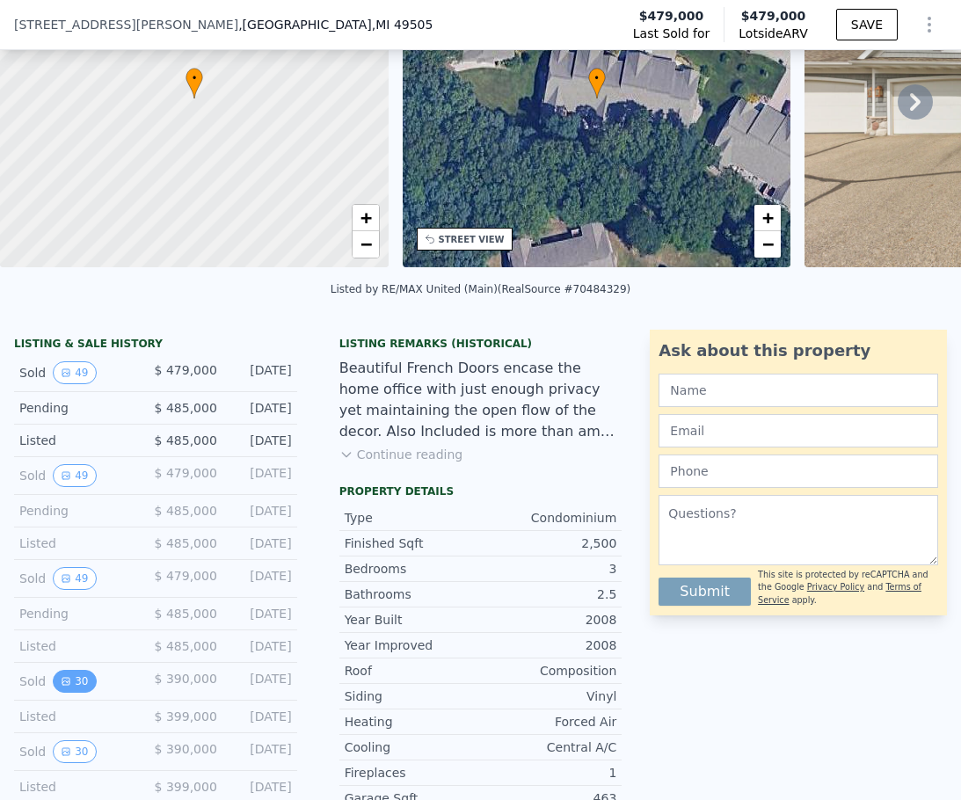  Describe the element at coordinates (798, 351) in the screenshot. I see `div: Ask about this property` at that location.